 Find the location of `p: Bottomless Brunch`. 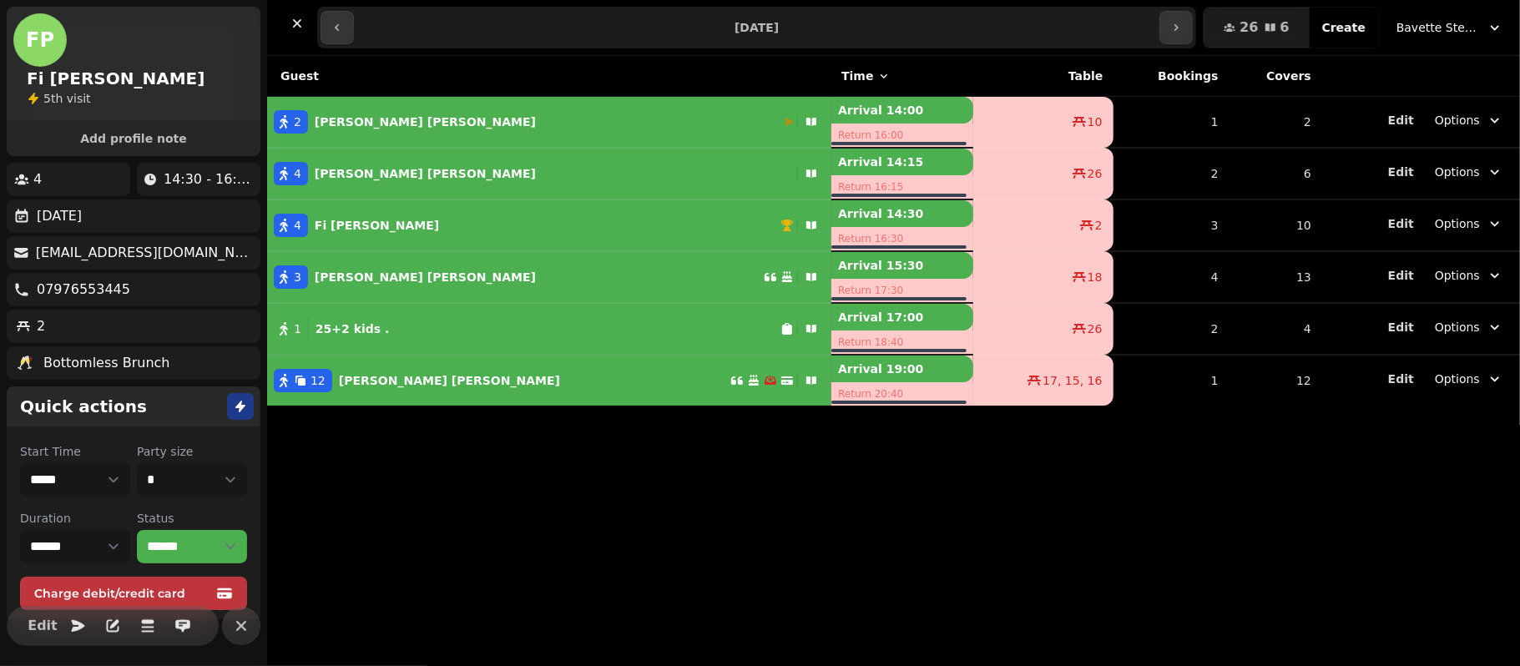

p: Bottomless Brunch is located at coordinates (107, 363).